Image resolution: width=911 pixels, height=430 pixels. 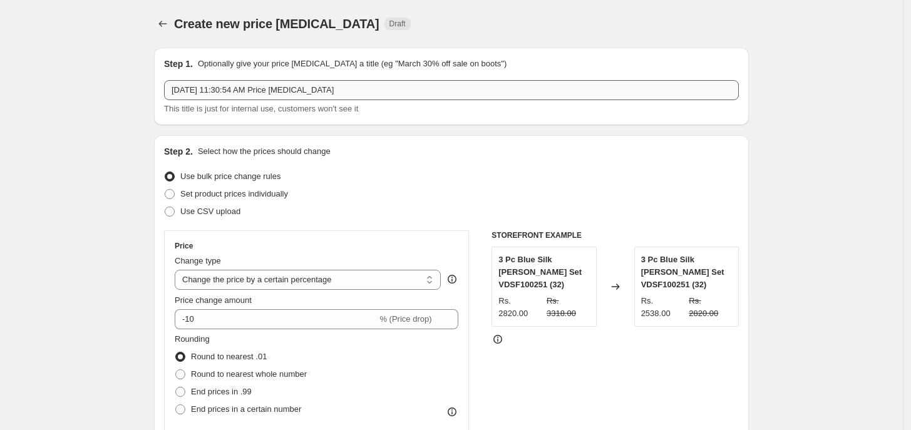 I want to click on span: Round to nearest .01, so click(x=228, y=356).